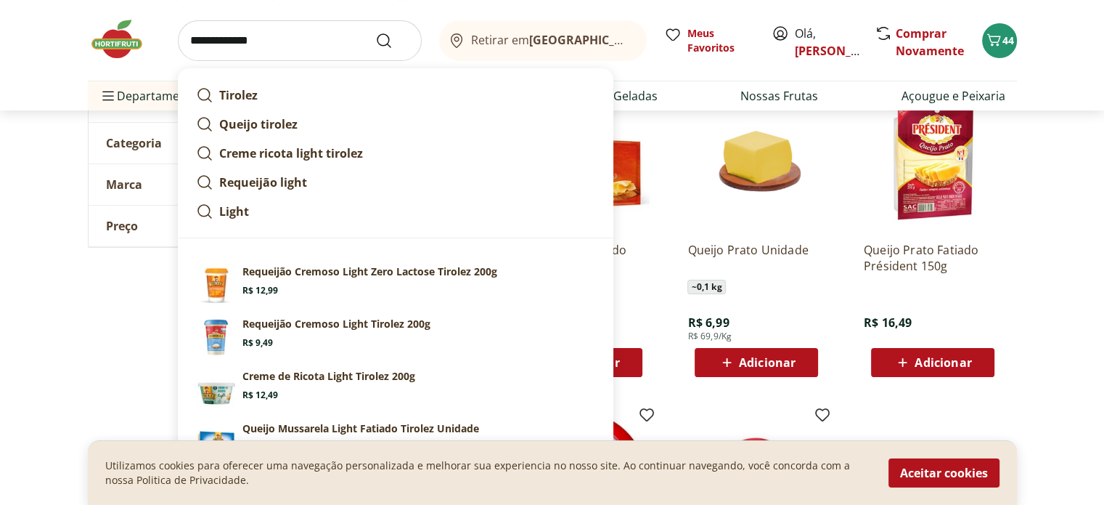 This screenshot has height=505, width=1104. Describe the element at coordinates (258, 124) in the screenshot. I see `strong: Queijo tirolez` at that location.